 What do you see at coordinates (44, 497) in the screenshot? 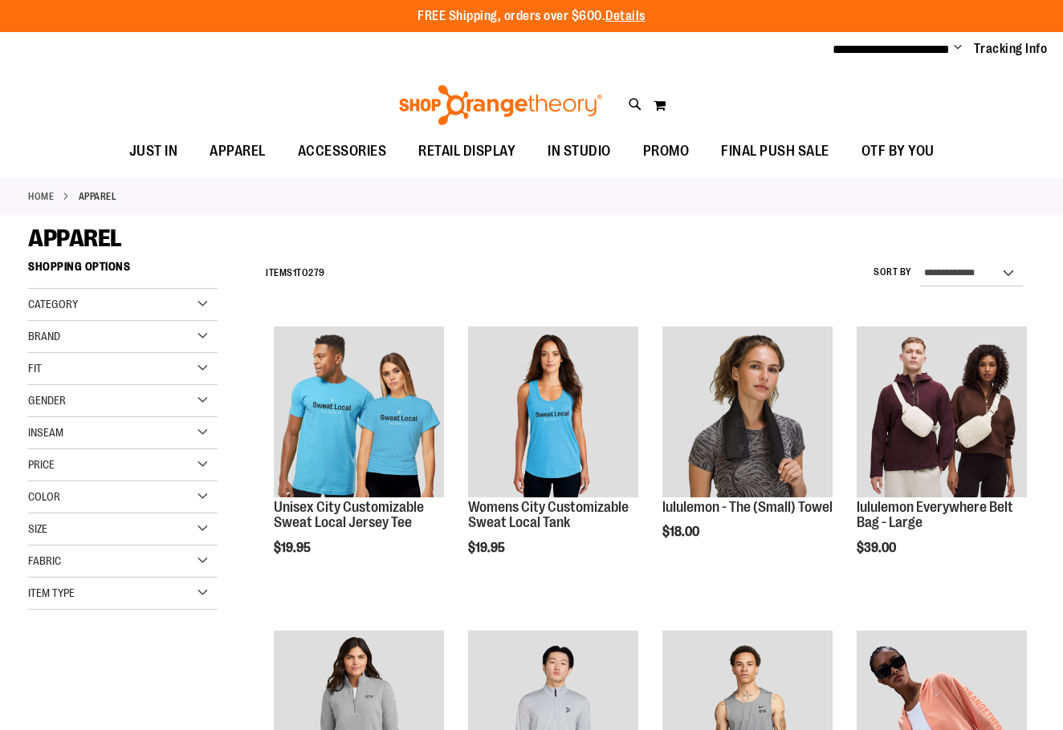
I see `span: Color` at bounding box center [44, 497].